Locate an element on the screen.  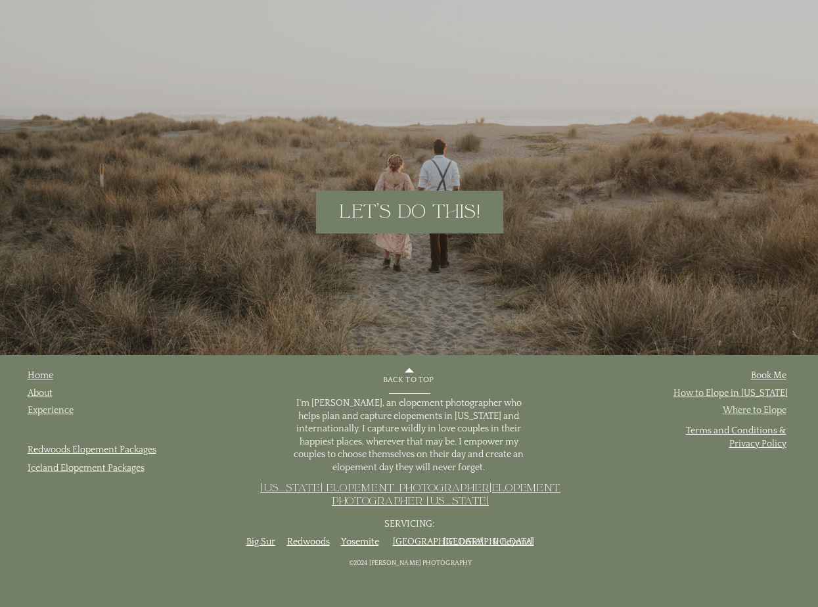
a: let's do this! is located at coordinates (410, 212).